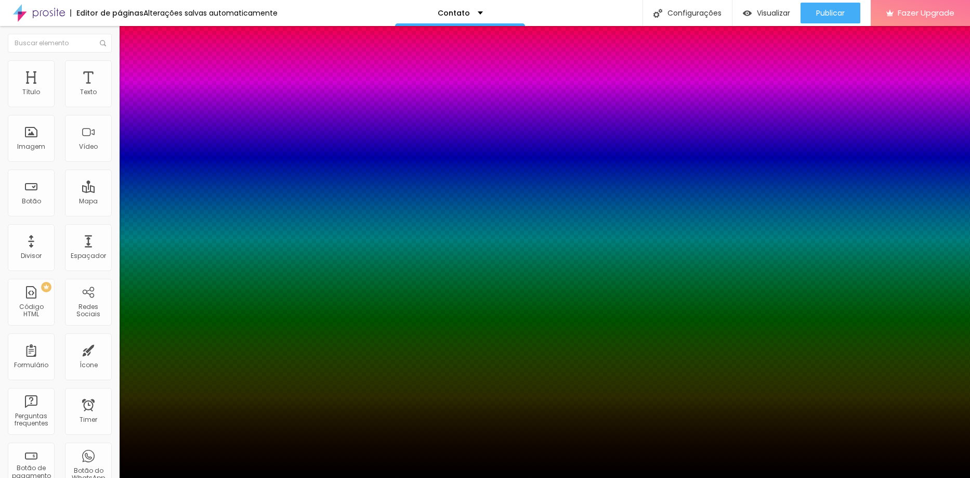  I want to click on button: Visualizar, so click(767, 13).